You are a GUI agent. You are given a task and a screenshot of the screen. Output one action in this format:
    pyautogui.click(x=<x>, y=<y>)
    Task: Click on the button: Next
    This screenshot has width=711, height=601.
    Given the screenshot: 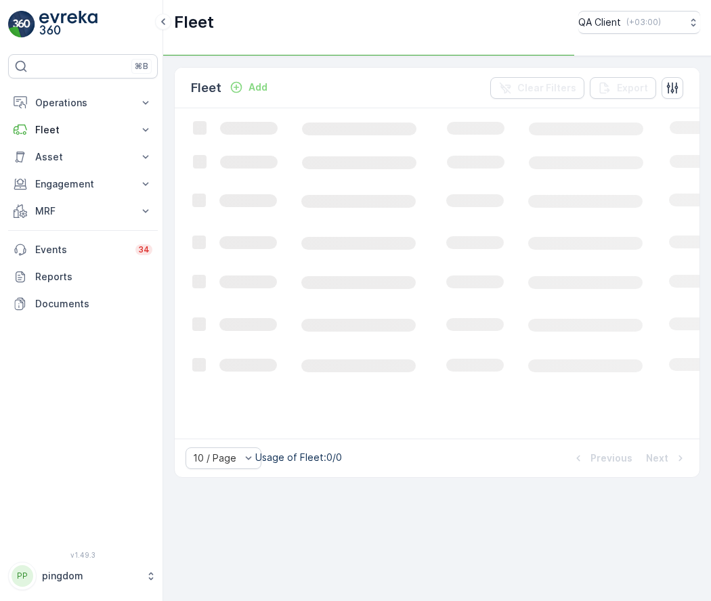 What is the action you would take?
    pyautogui.click(x=666, y=458)
    